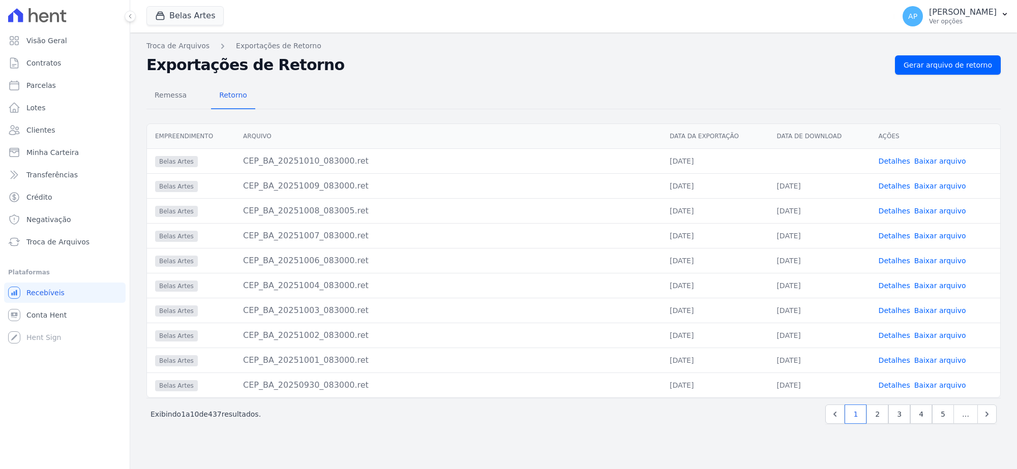 This screenshot has width=1017, height=469. What do you see at coordinates (948, 65) in the screenshot?
I see `a: Gerar arquivo de retorno` at bounding box center [948, 65].